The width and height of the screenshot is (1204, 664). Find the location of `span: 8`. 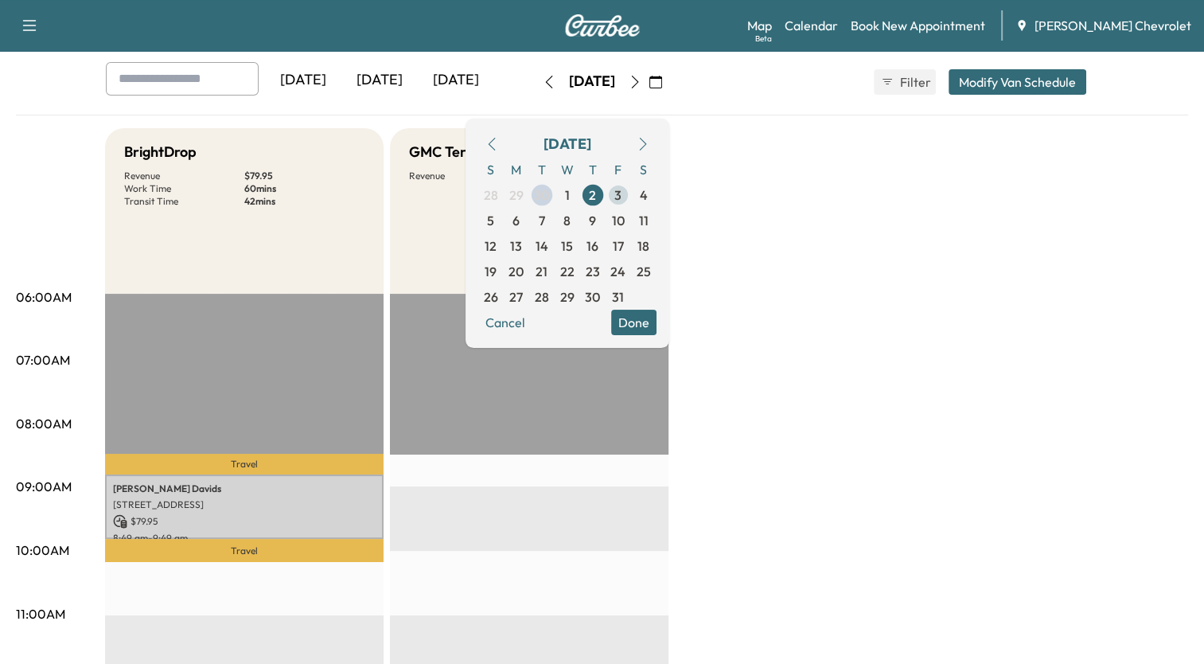

span: 8 is located at coordinates (567, 220).